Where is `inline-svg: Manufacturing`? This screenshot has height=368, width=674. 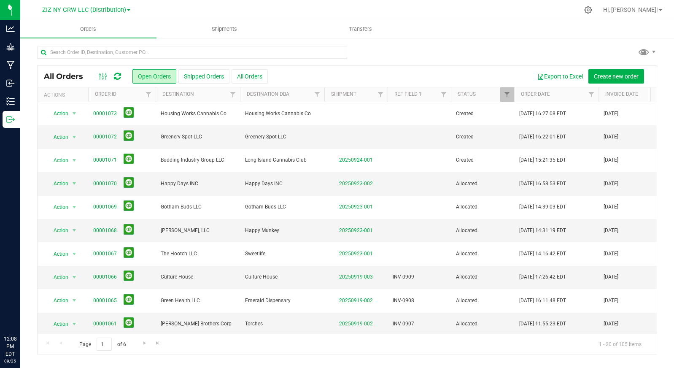 inline-svg: Manufacturing is located at coordinates (11, 65).